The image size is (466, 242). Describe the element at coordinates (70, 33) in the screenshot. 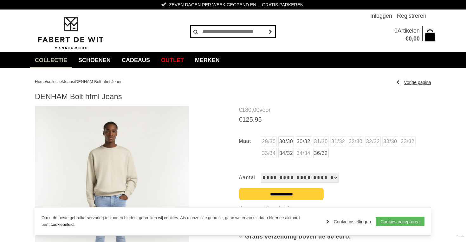

I see `img: Fabert de Wit` at that location.